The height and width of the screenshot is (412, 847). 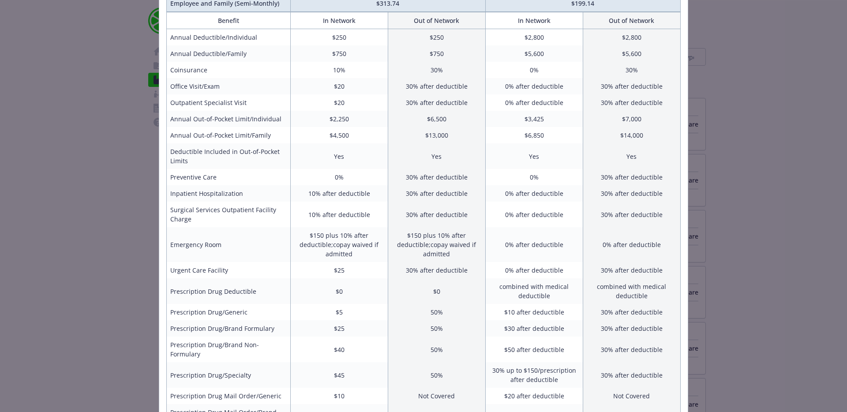 What do you see at coordinates (229, 53) in the screenshot?
I see `td: Annual Deductible/Family` at bounding box center [229, 53].